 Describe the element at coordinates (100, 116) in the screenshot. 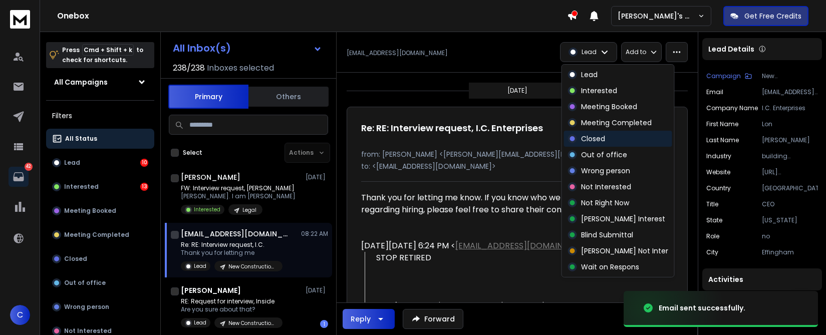

I see `h3: Filters` at that location.